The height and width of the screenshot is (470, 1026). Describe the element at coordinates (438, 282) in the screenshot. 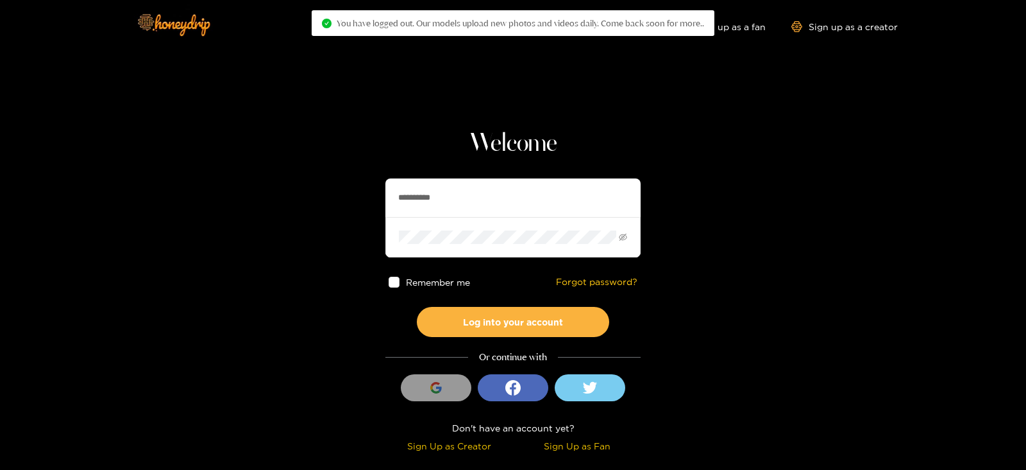

I see `span: Remember me` at that location.